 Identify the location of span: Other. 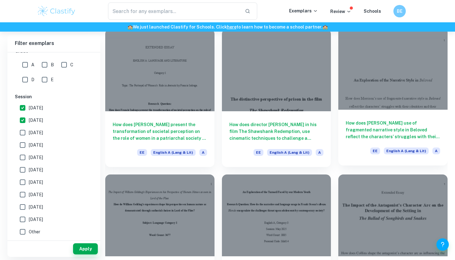
(34, 232).